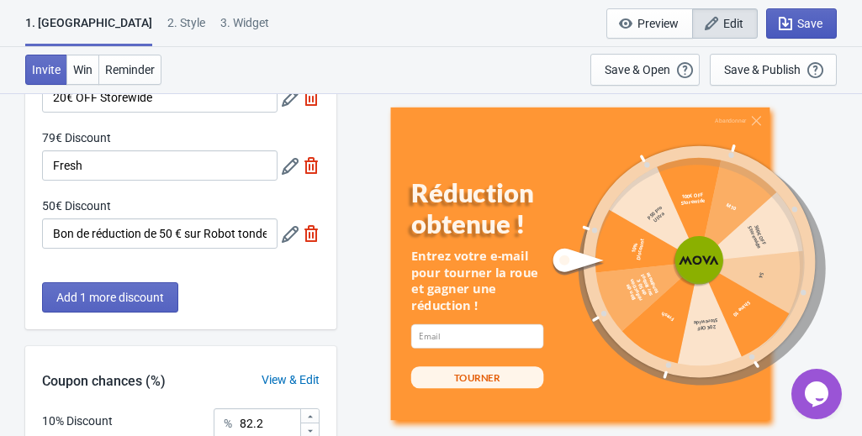 This screenshot has width=862, height=436. What do you see at coordinates (110, 298) in the screenshot?
I see `button: Add 1 more discount` at bounding box center [110, 298].